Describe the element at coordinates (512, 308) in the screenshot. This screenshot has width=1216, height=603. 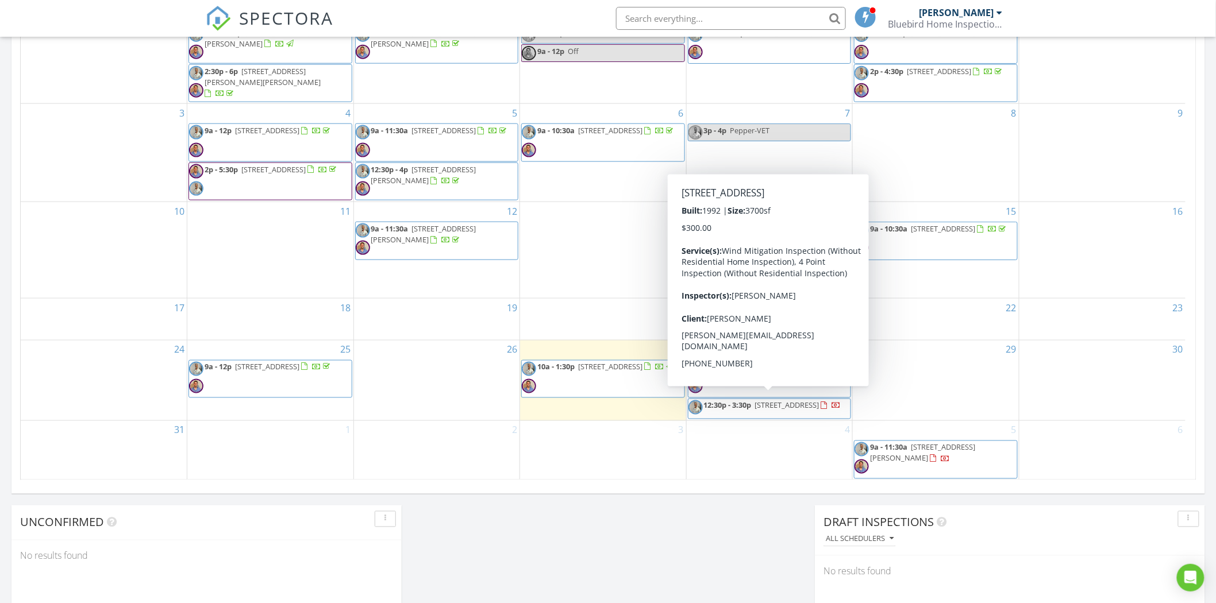
I see `a: Go to August 19, 2025` at that location.